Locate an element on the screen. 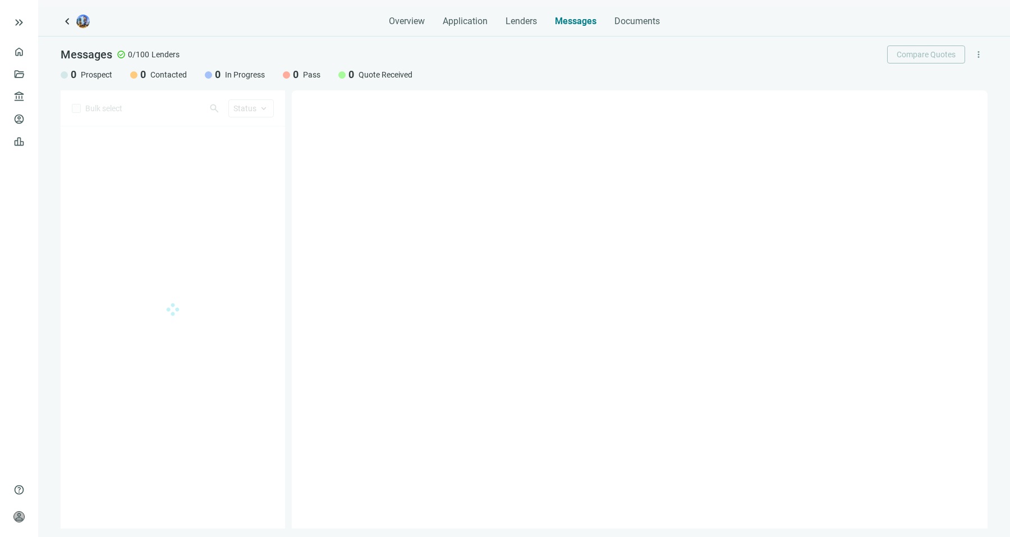 The image size is (1010, 537). span: more_vert is located at coordinates (979, 54).